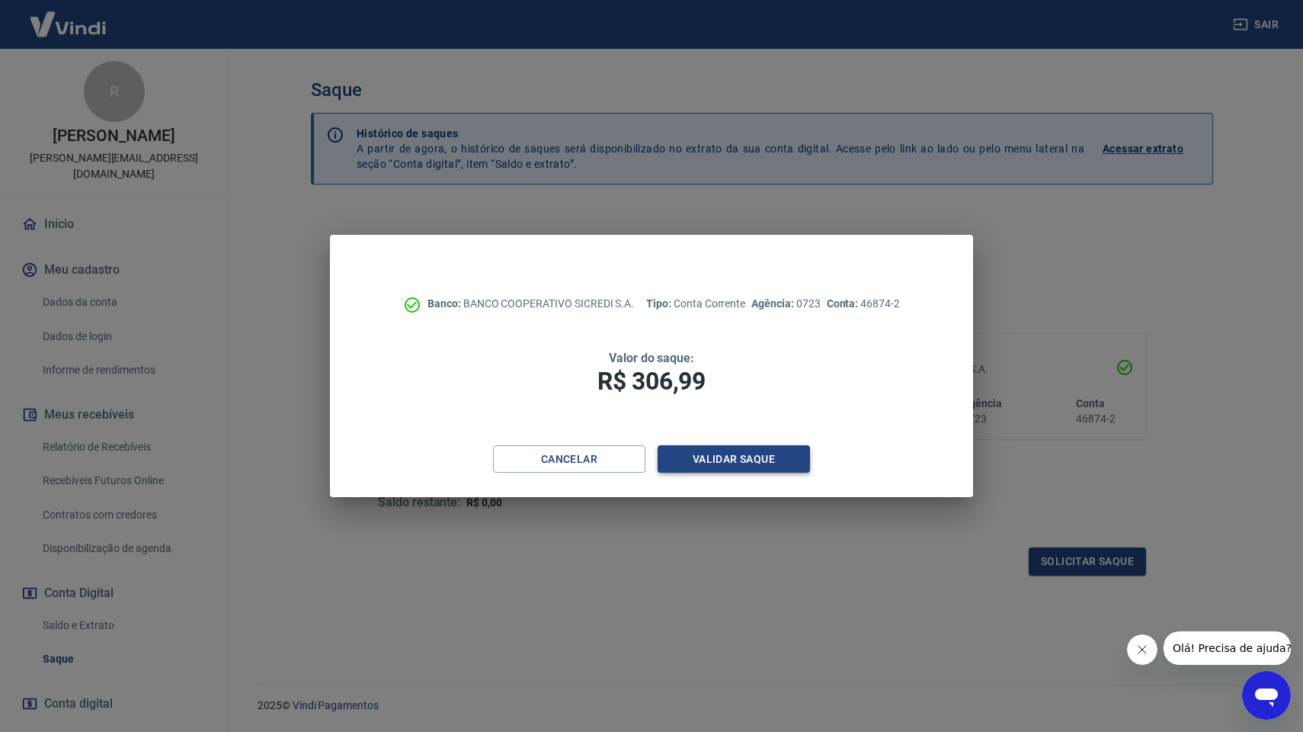 This screenshot has height=732, width=1303. Describe the element at coordinates (569, 459) in the screenshot. I see `button: Cancelar` at that location.